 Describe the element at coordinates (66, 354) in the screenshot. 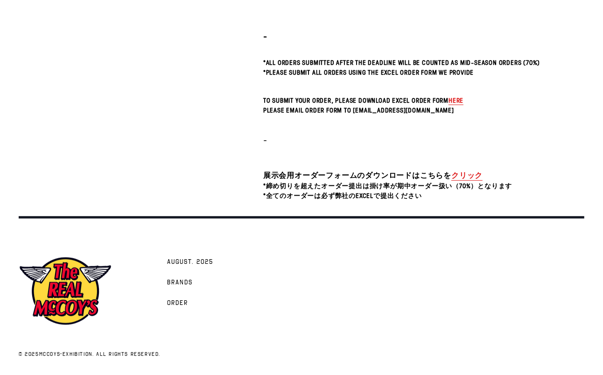

I see `a: mccoys-exhibition` at that location.